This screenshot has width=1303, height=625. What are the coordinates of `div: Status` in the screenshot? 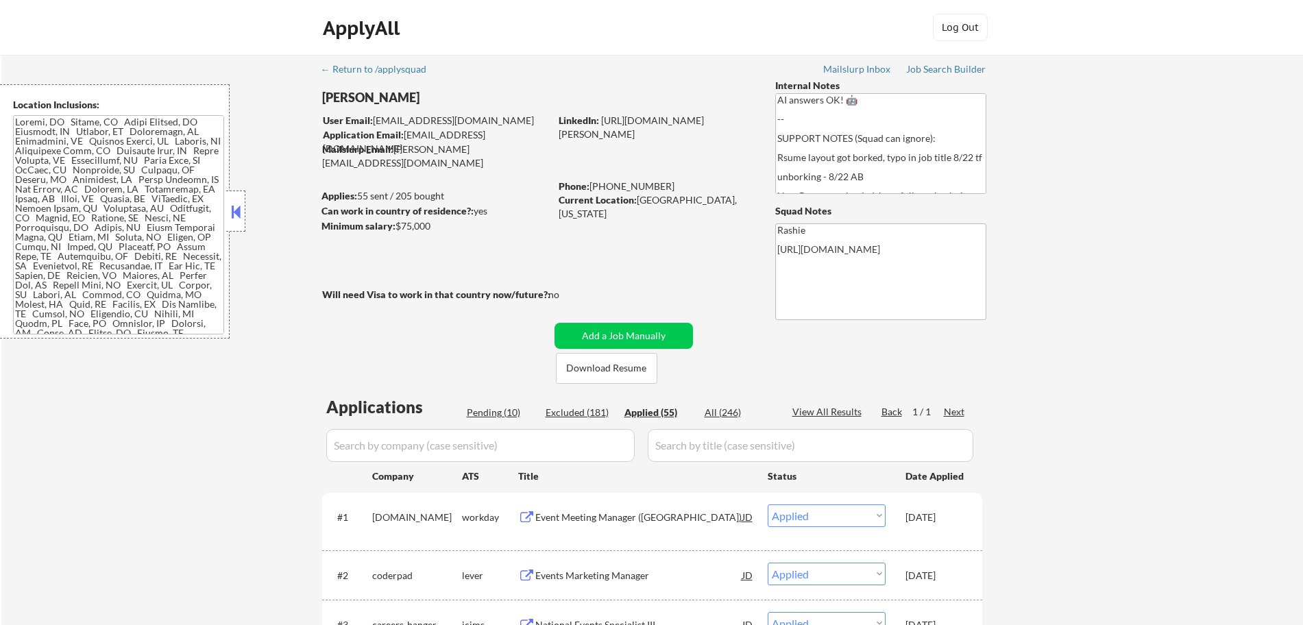 It's located at (827, 476).